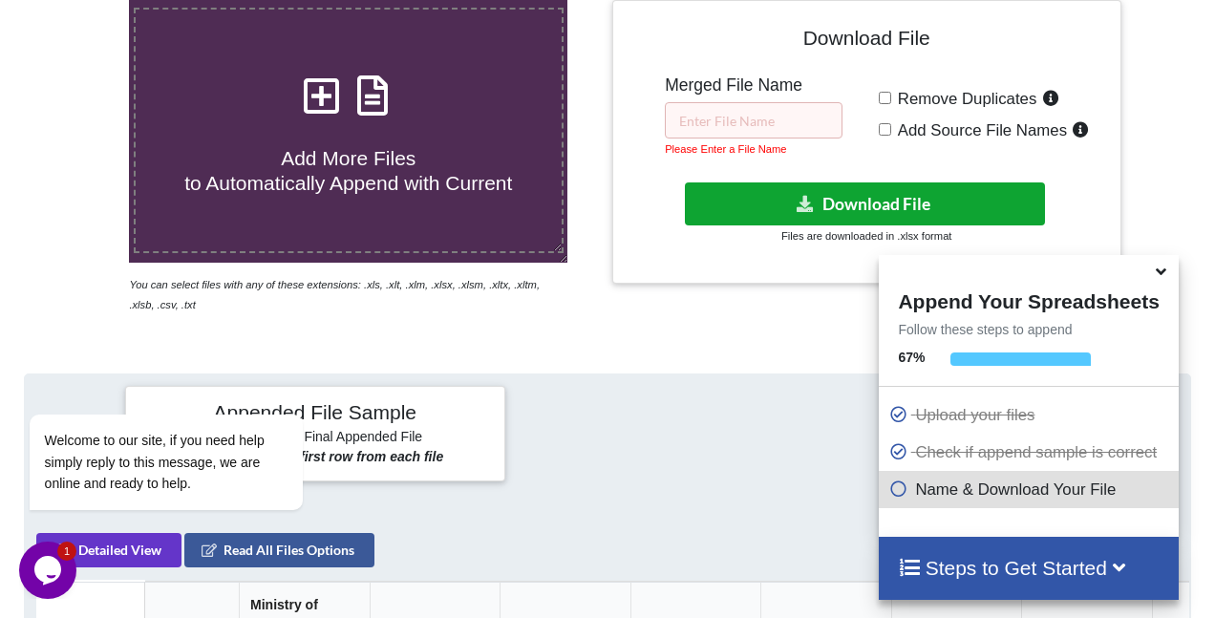 The image size is (1215, 618). Describe the element at coordinates (1028, 567) in the screenshot. I see `h4: Steps to Get Started` at that location.